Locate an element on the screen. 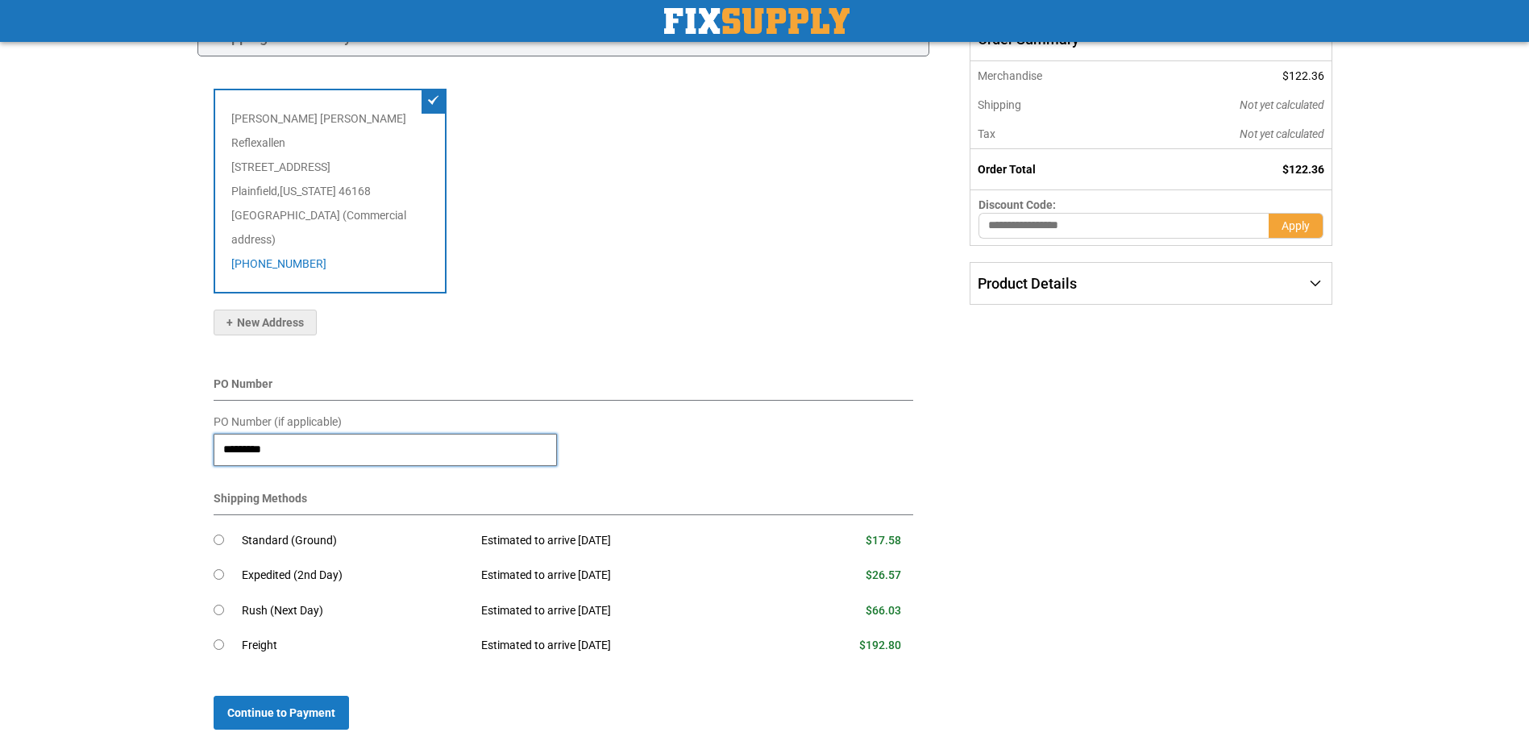 The width and height of the screenshot is (1529, 745). td: Rush (Next Day) is located at coordinates (355, 611).